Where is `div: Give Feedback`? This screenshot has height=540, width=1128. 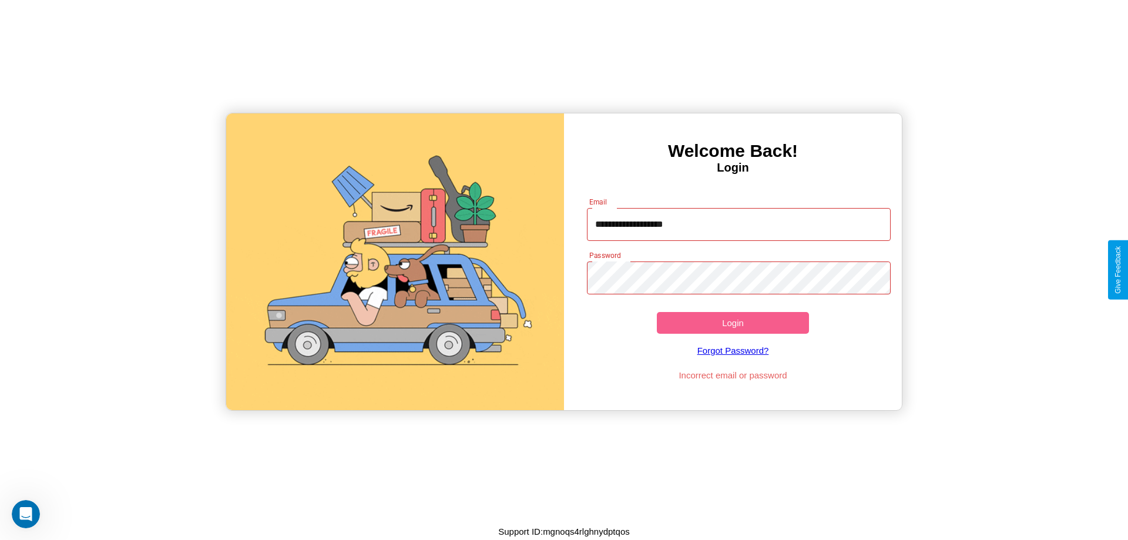 div: Give Feedback is located at coordinates (1118, 270).